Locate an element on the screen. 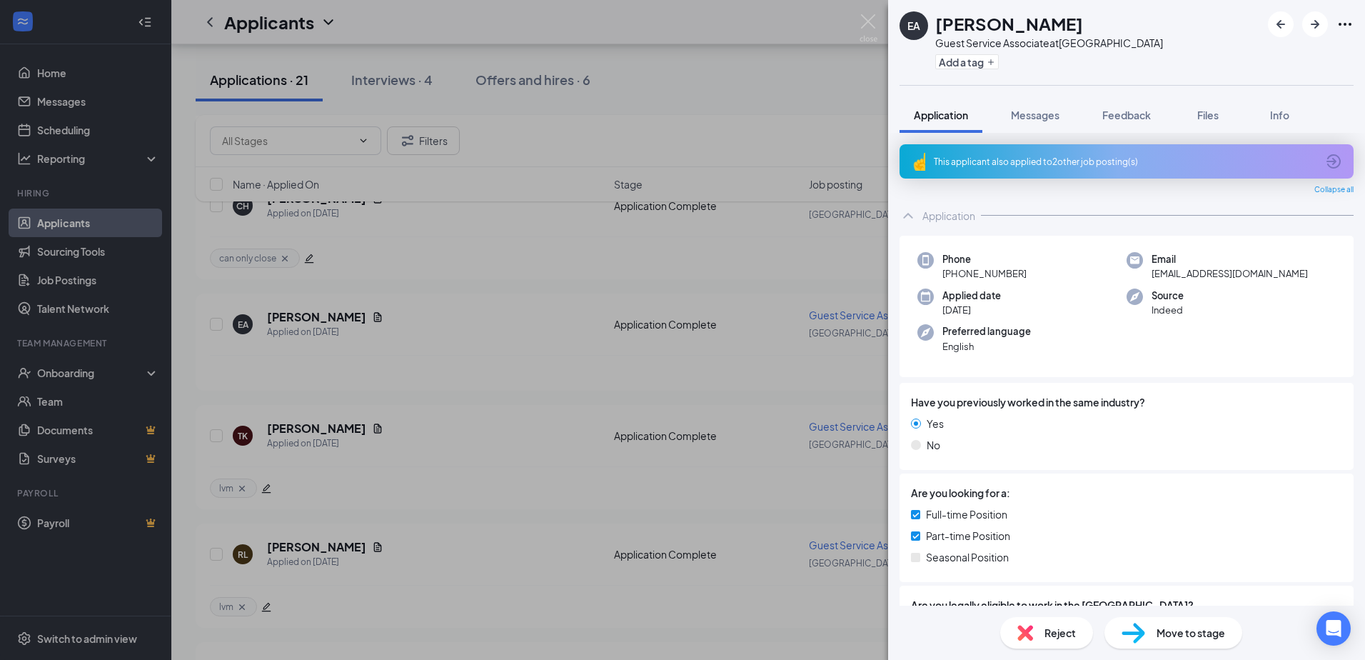 Image resolution: width=1365 pixels, height=660 pixels. div: Application is located at coordinates (949, 216).